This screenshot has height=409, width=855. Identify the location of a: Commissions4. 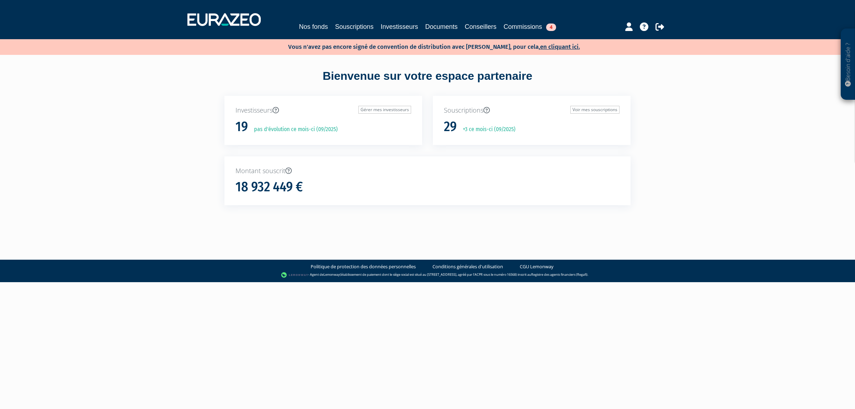
(530, 27).